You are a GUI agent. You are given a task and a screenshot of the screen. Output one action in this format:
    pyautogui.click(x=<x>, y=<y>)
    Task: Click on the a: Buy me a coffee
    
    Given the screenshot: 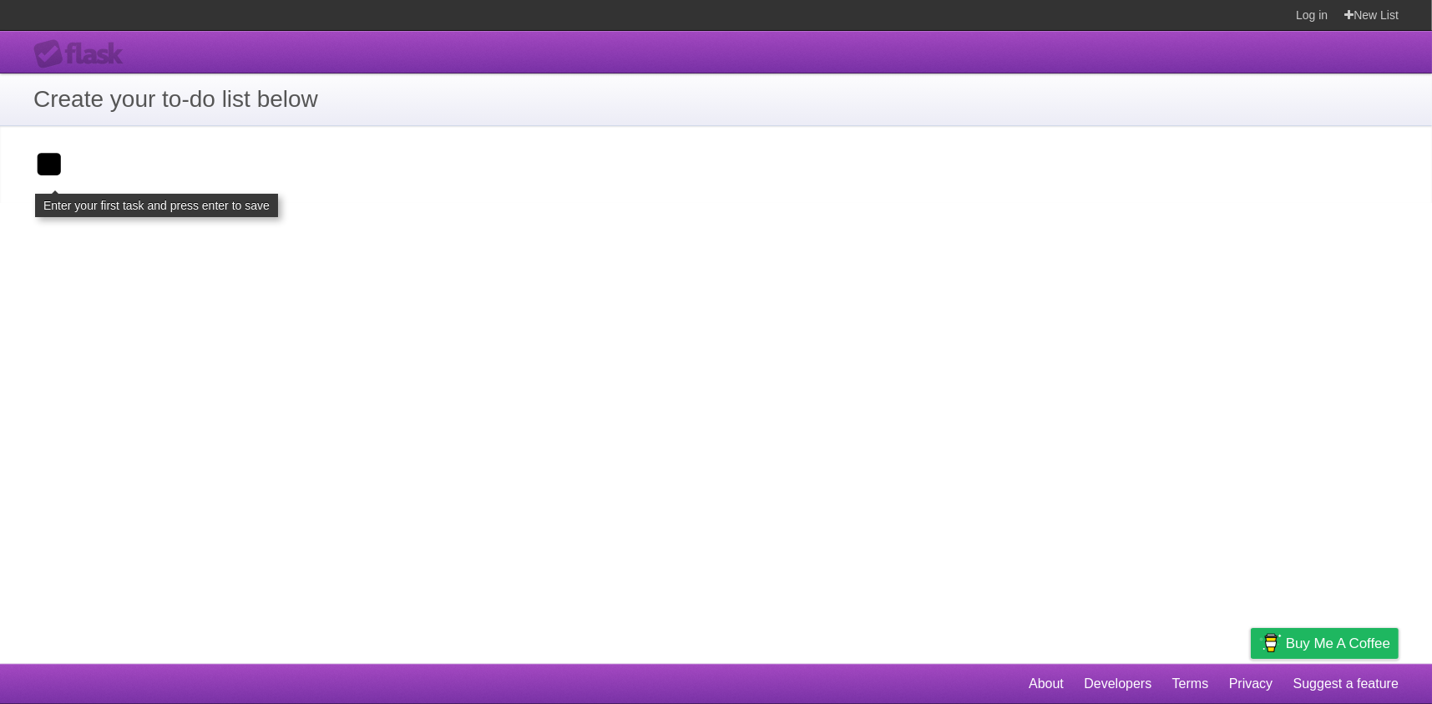 What is the action you would take?
    pyautogui.click(x=1325, y=643)
    